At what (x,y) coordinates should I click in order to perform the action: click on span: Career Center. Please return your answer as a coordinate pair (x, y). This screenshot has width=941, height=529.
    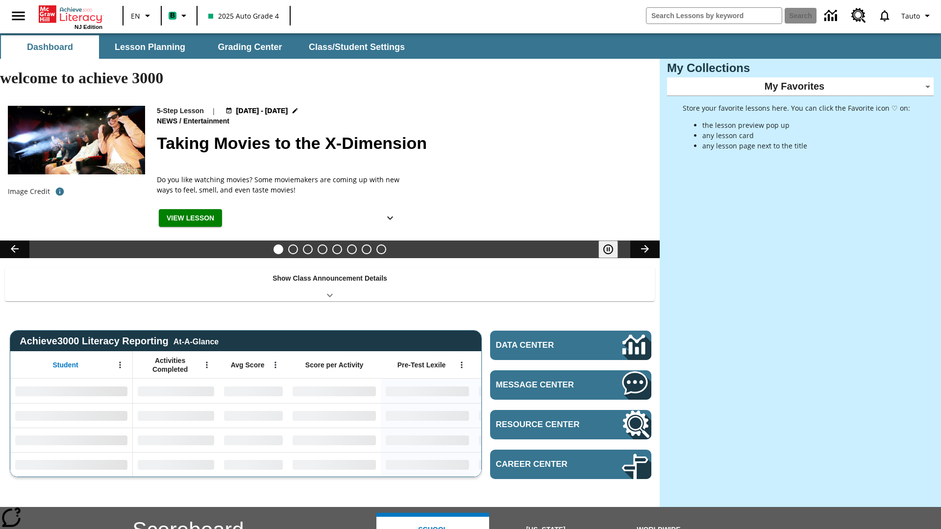
    Looking at the image, I should click on (544, 464).